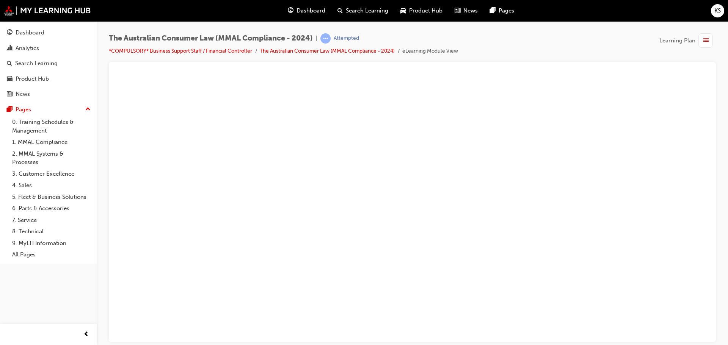 Image resolution: width=728 pixels, height=345 pixels. I want to click on a: 2. MMAL Systems & Processes, so click(51, 158).